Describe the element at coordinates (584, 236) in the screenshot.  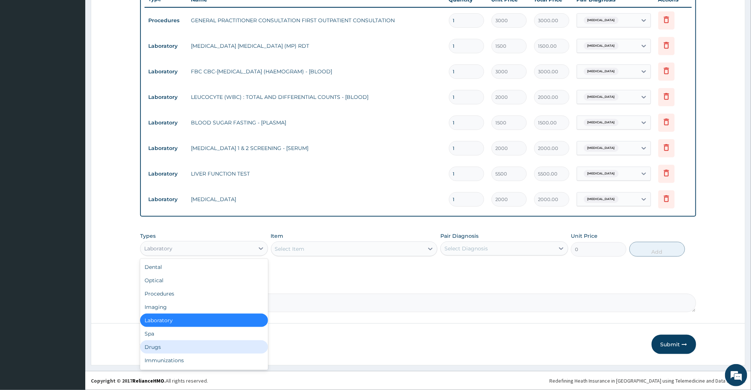
I see `label: Unit Price` at that location.